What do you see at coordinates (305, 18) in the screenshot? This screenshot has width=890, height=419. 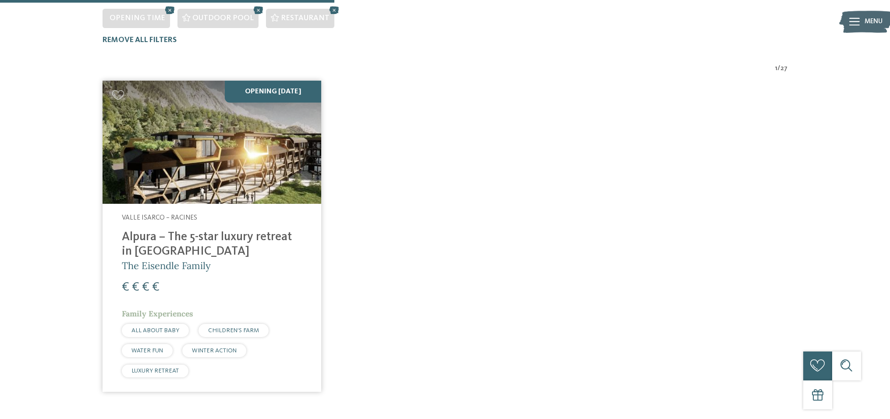 I see `span: Restaurant` at bounding box center [305, 18].